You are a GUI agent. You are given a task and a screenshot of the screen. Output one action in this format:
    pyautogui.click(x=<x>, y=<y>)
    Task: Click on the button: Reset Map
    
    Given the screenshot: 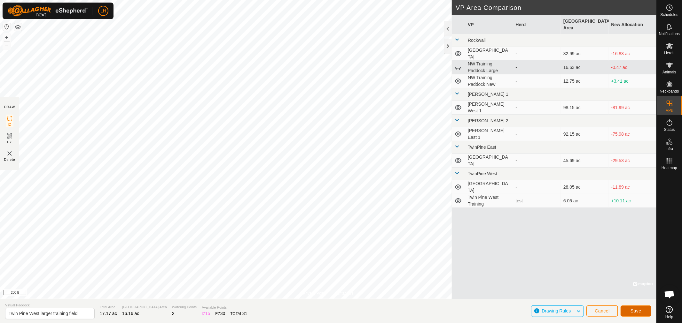 What is the action you would take?
    pyautogui.click(x=7, y=27)
    